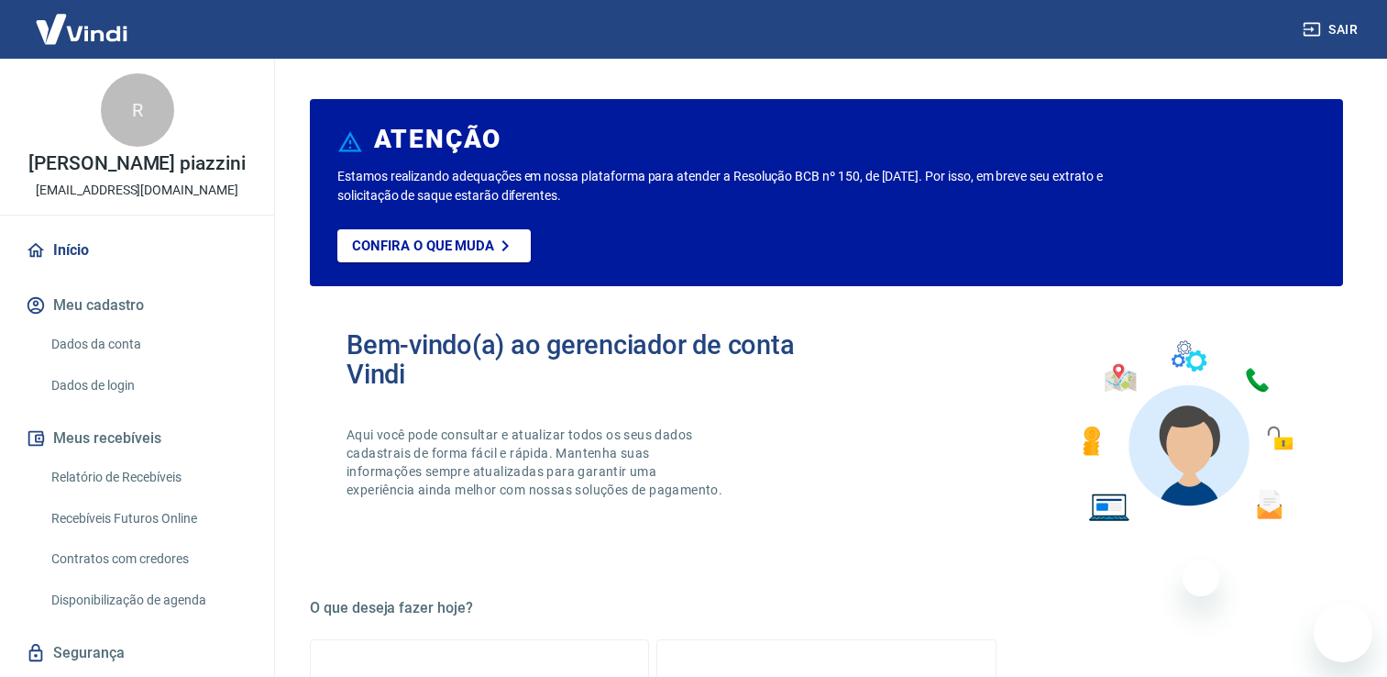  Describe the element at coordinates (137, 653) in the screenshot. I see `a: Segurança` at that location.